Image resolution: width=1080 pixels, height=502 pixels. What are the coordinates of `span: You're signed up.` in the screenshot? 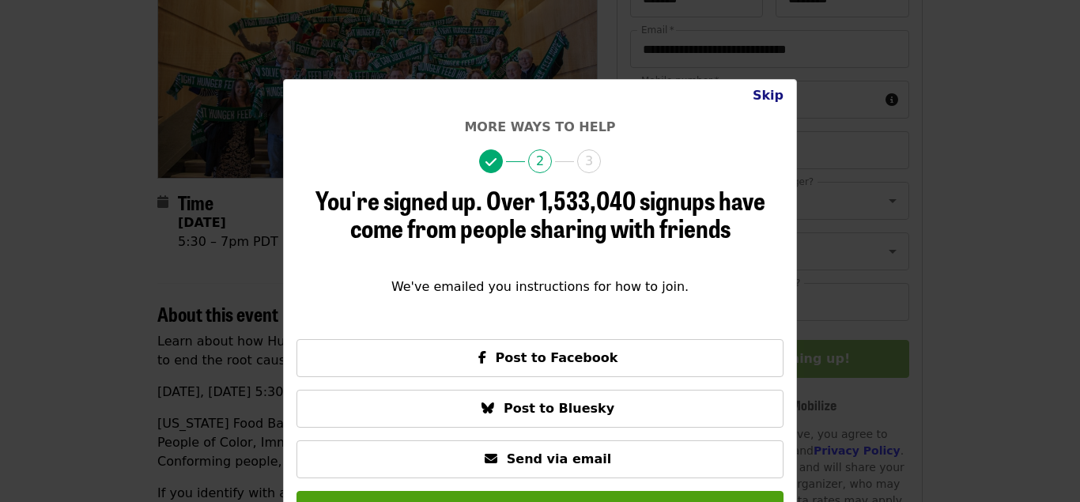 It's located at (399, 199).